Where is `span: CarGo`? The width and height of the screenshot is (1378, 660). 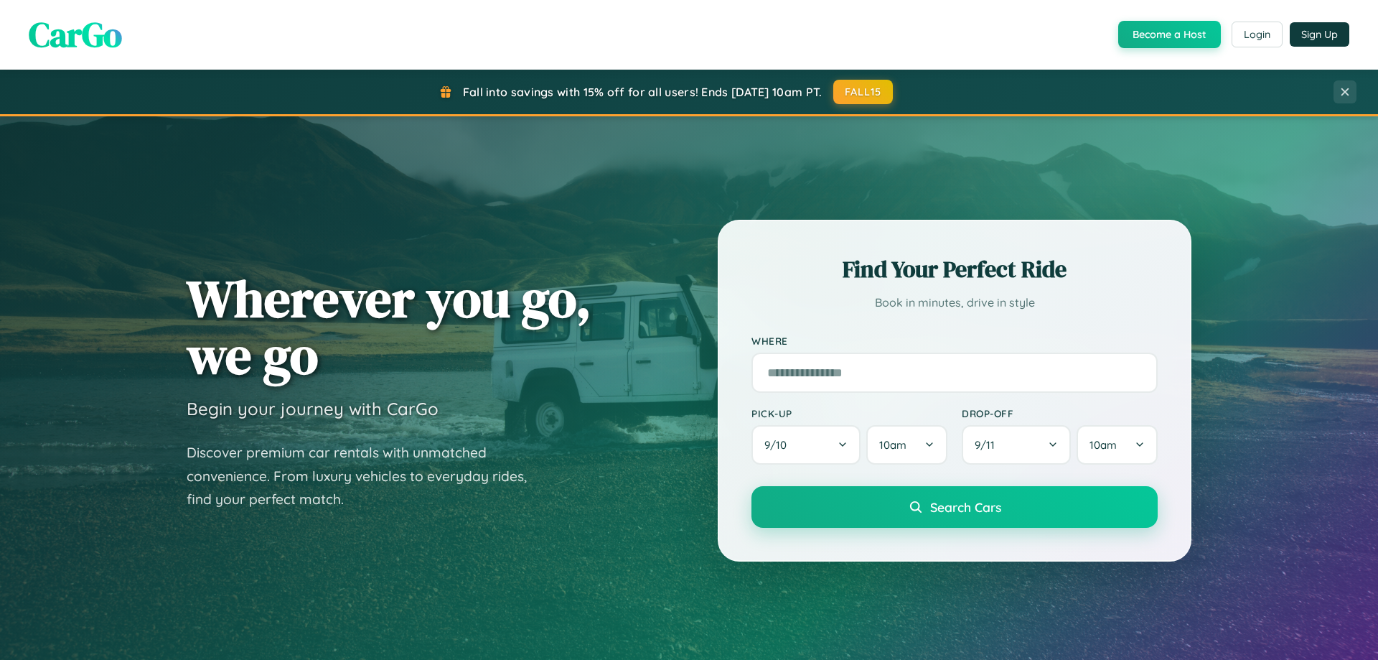
span: CarGo is located at coordinates (75, 34).